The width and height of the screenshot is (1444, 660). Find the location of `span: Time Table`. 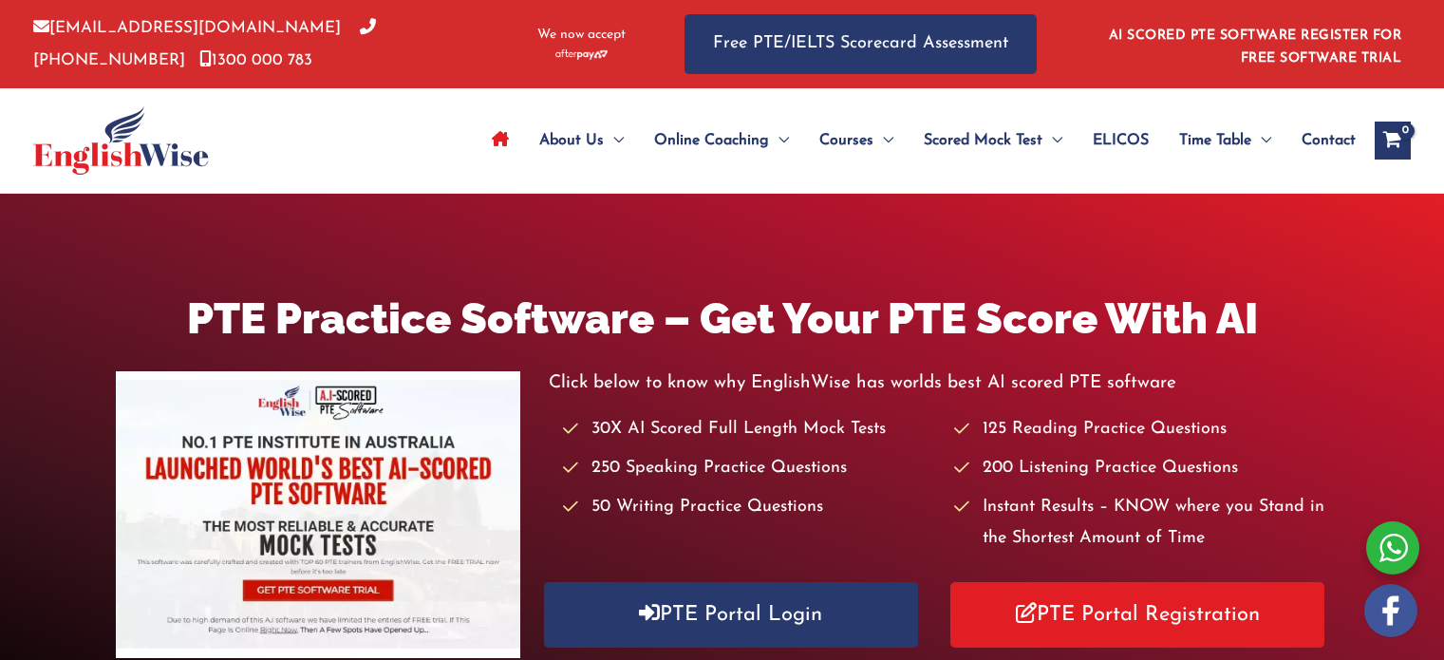

span: Time Table is located at coordinates (1215, 140).